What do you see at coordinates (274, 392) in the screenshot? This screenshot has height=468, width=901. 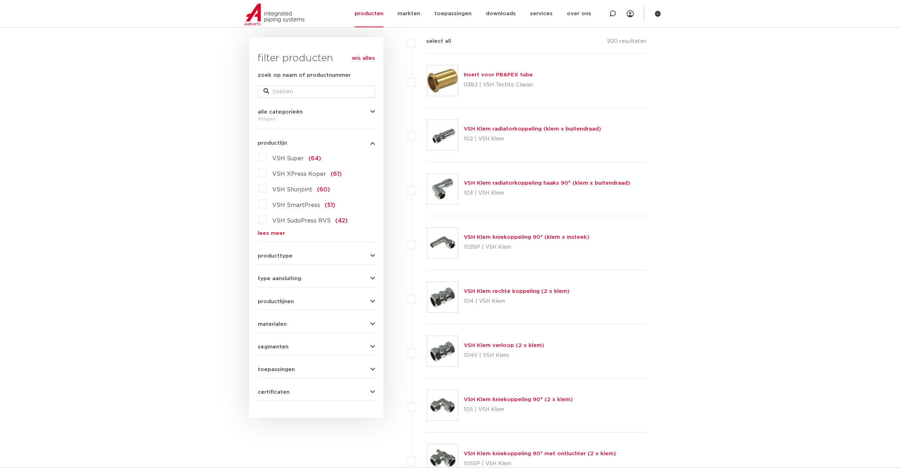 I see `span: certificaten` at bounding box center [274, 392].